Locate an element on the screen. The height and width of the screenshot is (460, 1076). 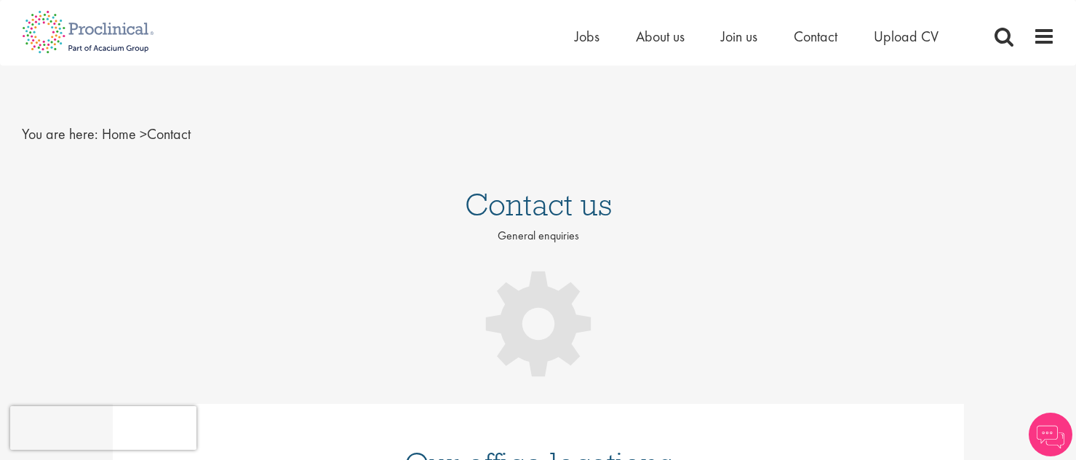
span: You are here: is located at coordinates (60, 134).